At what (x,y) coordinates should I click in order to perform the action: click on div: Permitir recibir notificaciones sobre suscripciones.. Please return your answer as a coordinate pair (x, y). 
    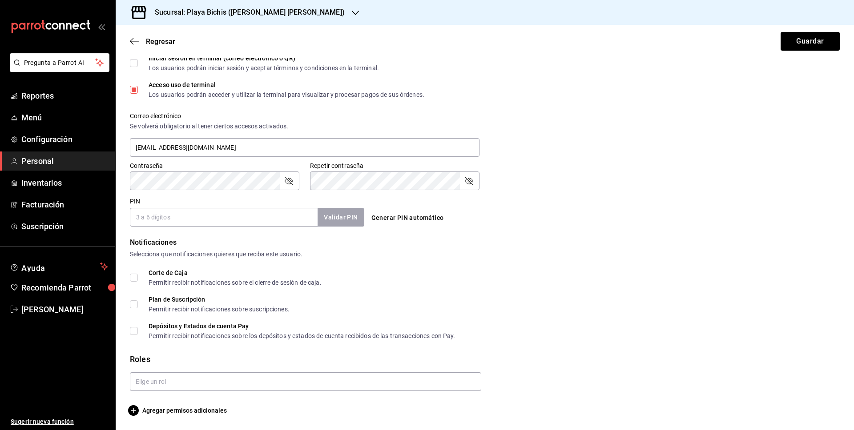
    Looking at the image, I should click on (219, 309).